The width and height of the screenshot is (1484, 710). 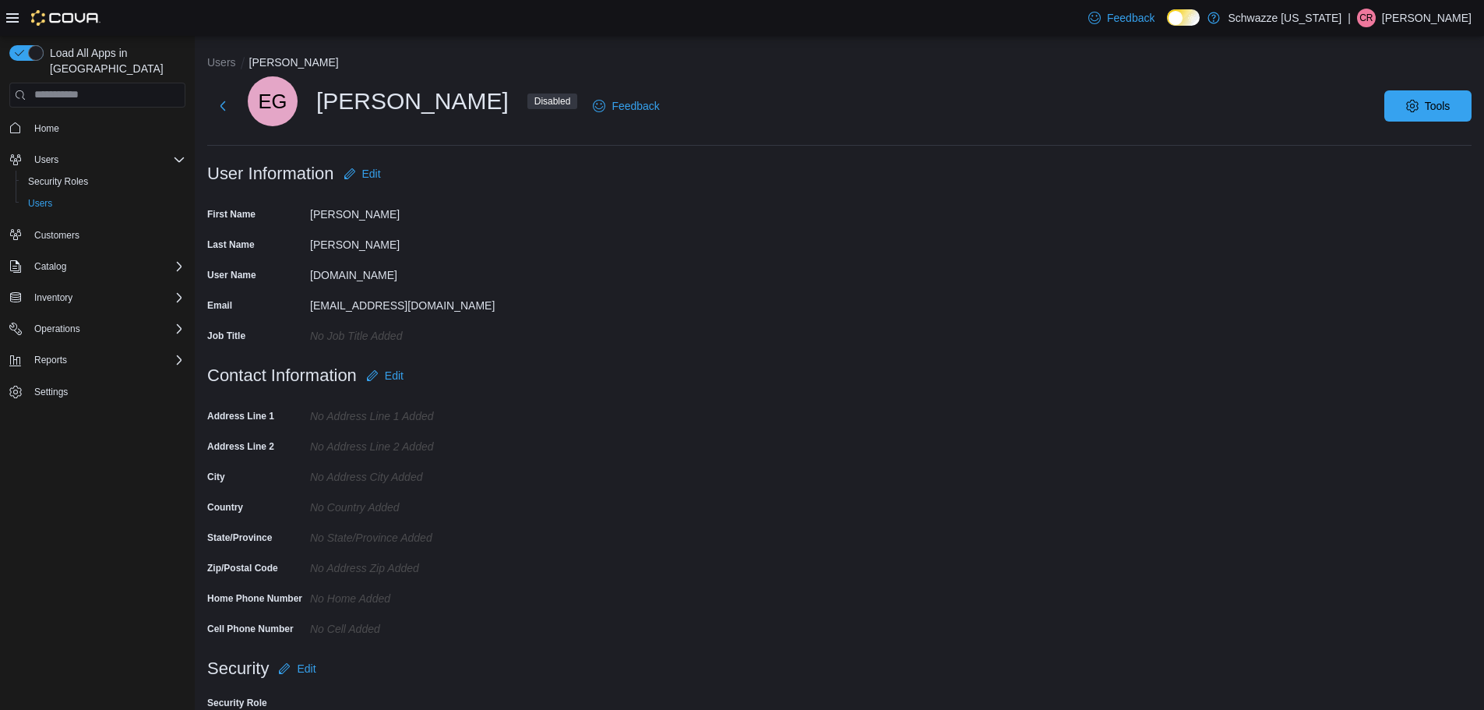 What do you see at coordinates (231, 245) in the screenshot?
I see `label: Last Name` at bounding box center [231, 245].